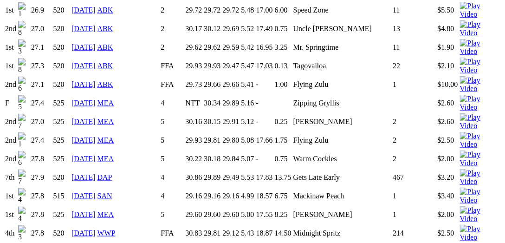 The image size is (505, 243). Describe the element at coordinates (448, 215) in the screenshot. I see `td: $2.00` at that location.